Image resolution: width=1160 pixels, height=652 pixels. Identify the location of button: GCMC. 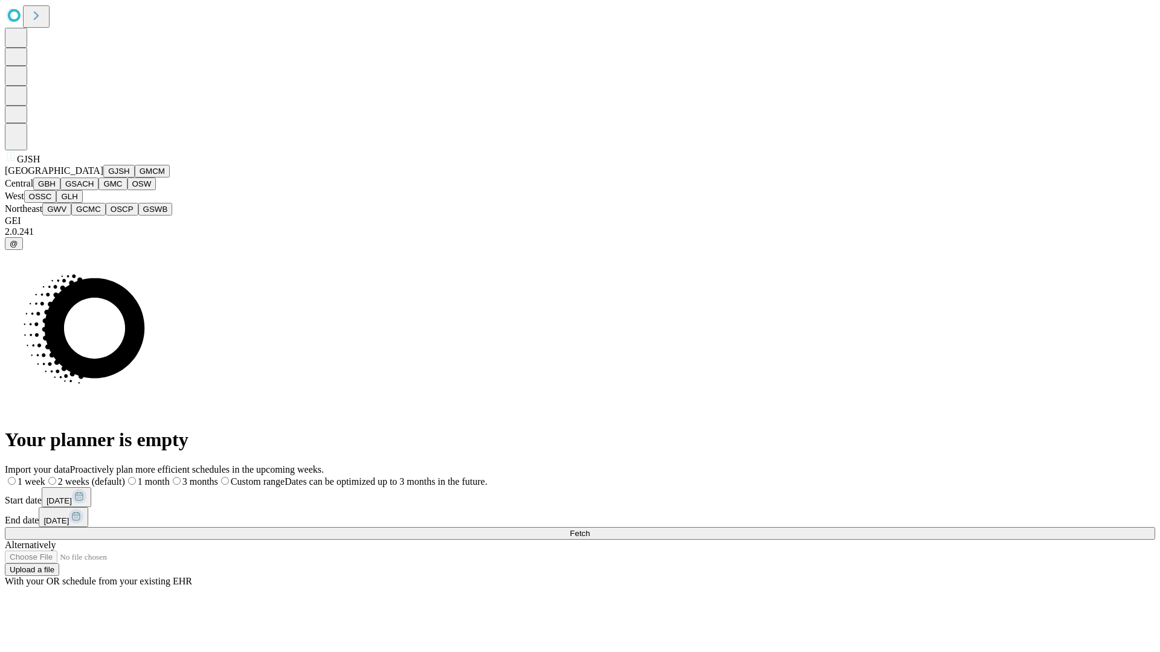
(88, 209).